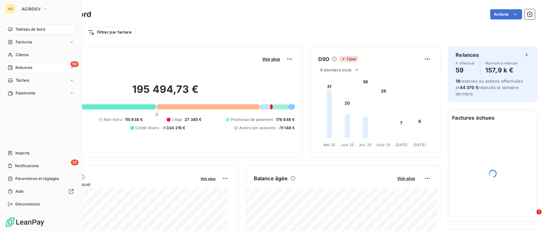  I want to click on h6: DSO, so click(324, 59).